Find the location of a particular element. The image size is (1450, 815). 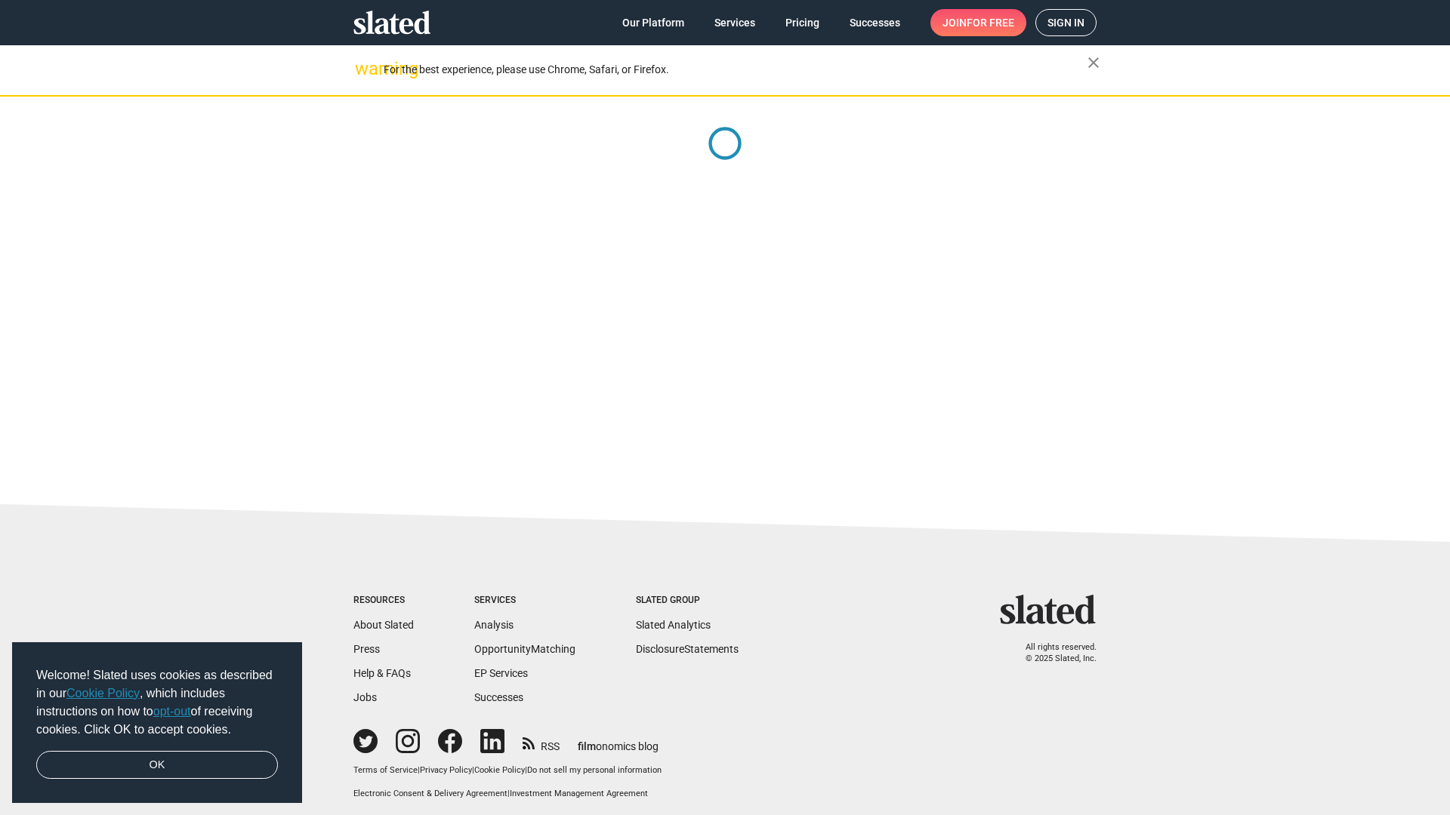

div: For the best experience, please use Chrome, Safari, or Firefox. is located at coordinates (735, 69).